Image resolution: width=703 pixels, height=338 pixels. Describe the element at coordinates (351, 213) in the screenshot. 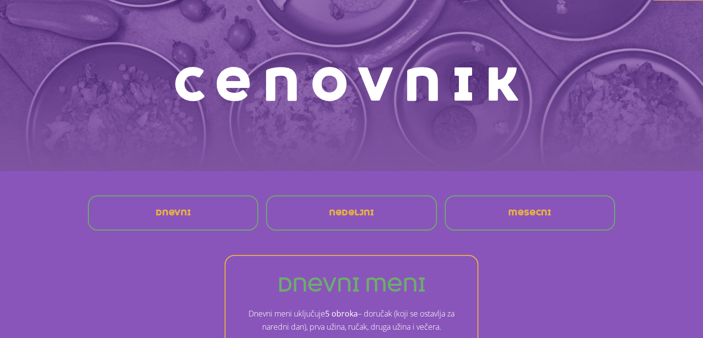

I see `a: nedeljni` at that location.